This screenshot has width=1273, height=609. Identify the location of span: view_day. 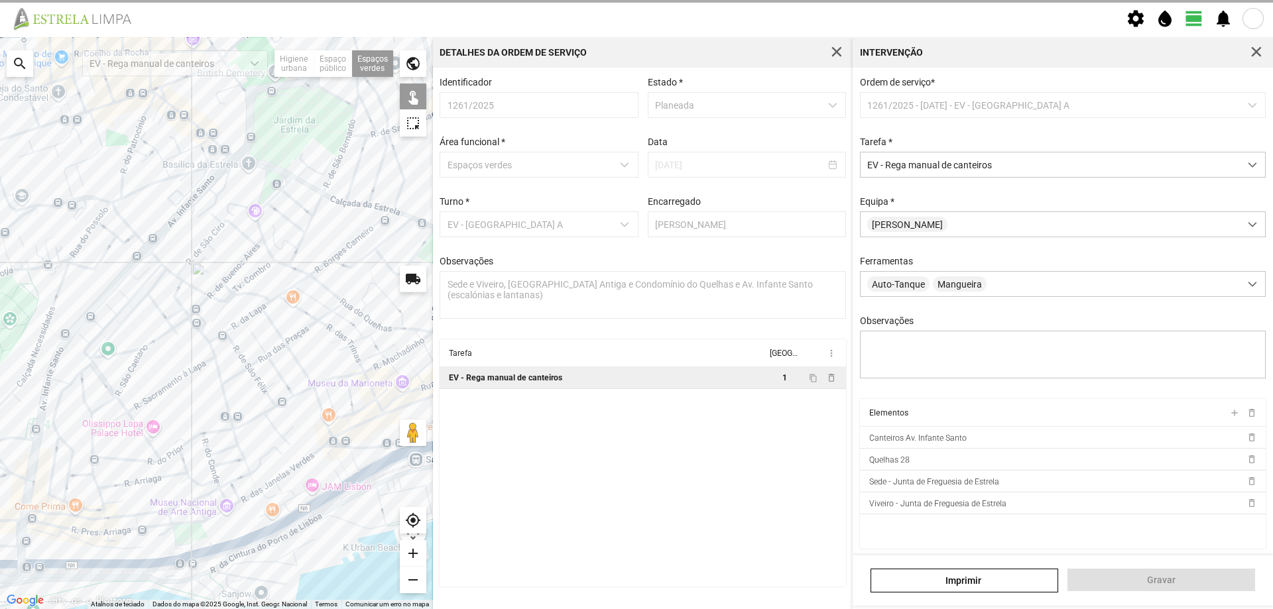
(1194, 19).